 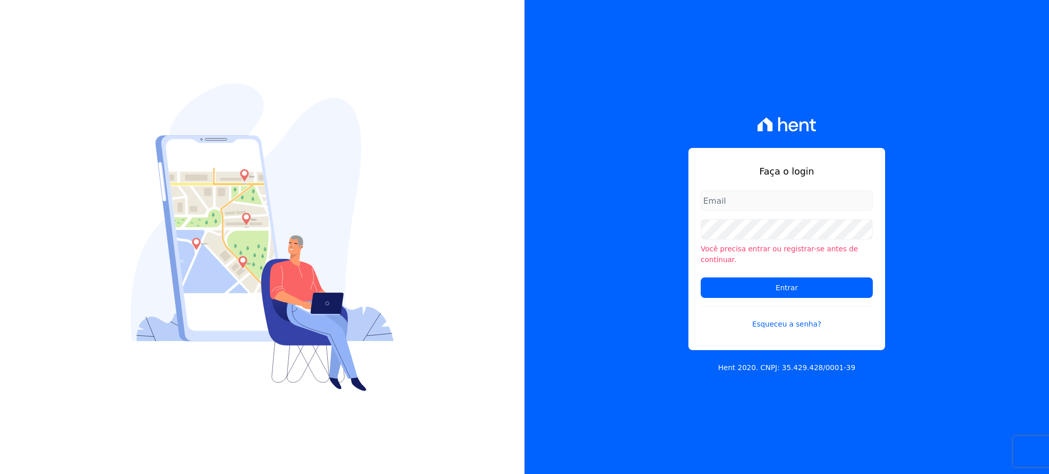 What do you see at coordinates (787, 318) in the screenshot?
I see `a: Esqueceu a senha?` at bounding box center [787, 318].